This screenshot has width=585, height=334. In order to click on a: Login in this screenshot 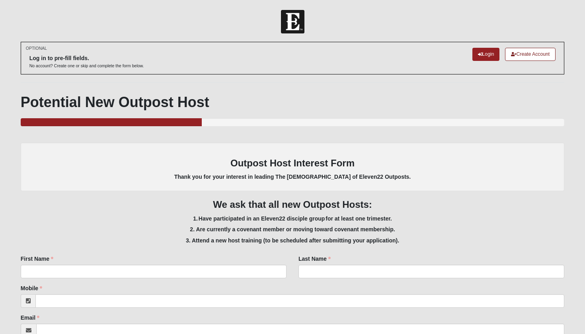, I will do `click(486, 54)`.